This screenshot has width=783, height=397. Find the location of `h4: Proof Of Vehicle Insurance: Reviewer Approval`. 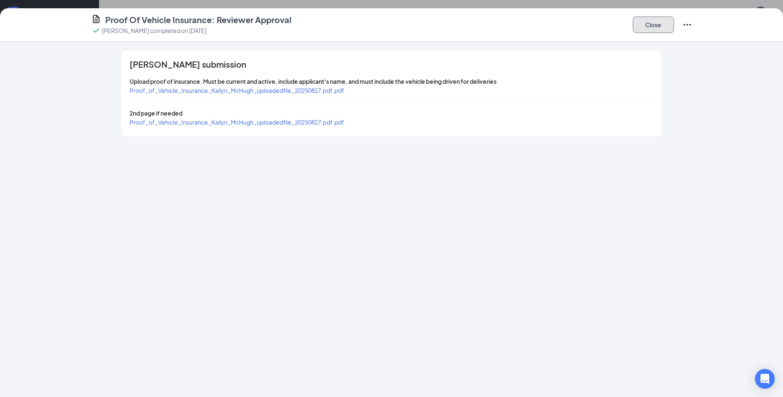

h4: Proof Of Vehicle Insurance: Reviewer Approval is located at coordinates (198, 20).